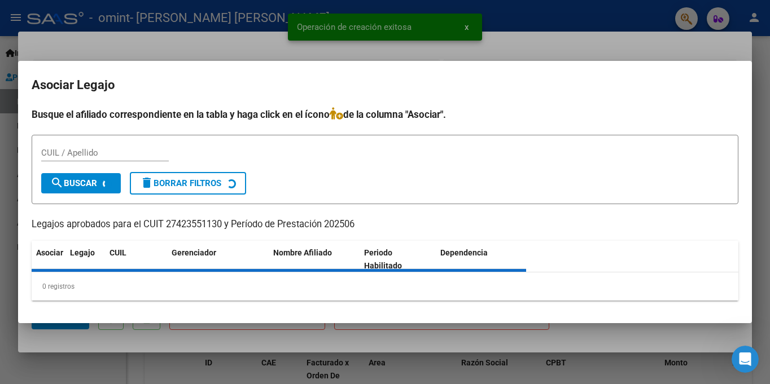 Image resolution: width=770 pixels, height=384 pixels. I want to click on datatable-header-cell: Legajo, so click(85, 260).